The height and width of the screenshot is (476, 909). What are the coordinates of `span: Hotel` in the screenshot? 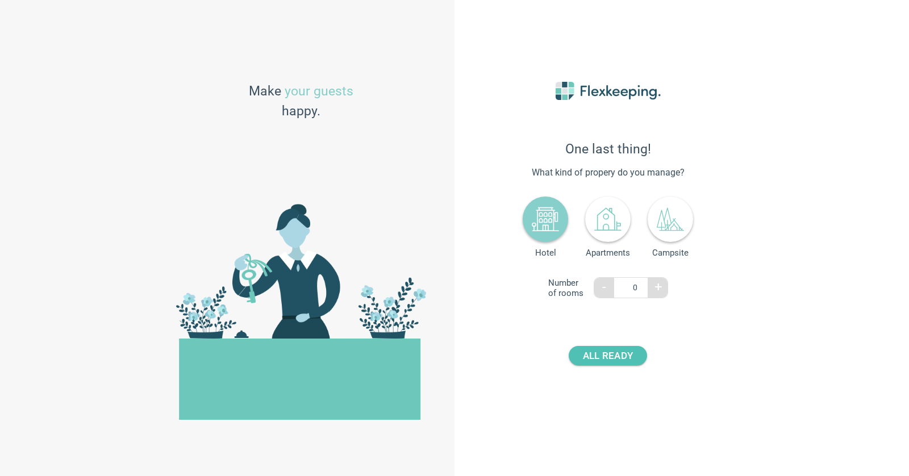 It's located at (545, 253).